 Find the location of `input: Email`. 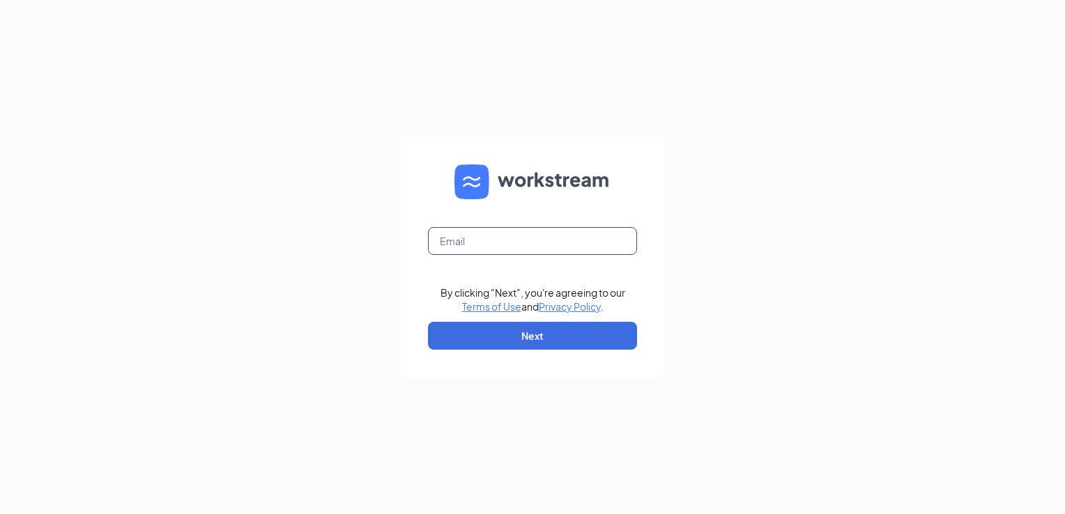

input: Email is located at coordinates (532, 241).